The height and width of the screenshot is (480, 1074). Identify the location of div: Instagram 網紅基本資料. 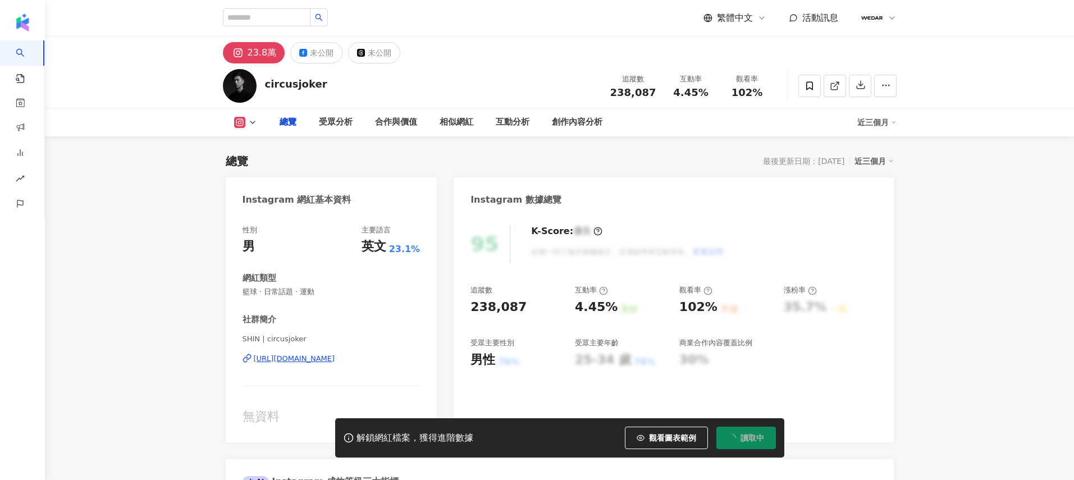
(297, 200).